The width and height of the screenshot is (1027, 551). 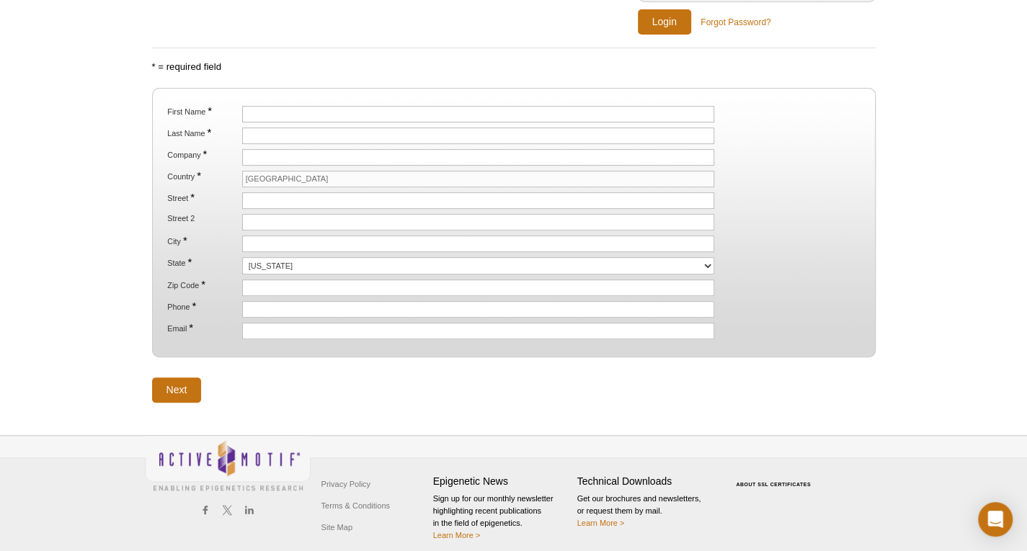 I want to click on label: First Name, so click(x=203, y=111).